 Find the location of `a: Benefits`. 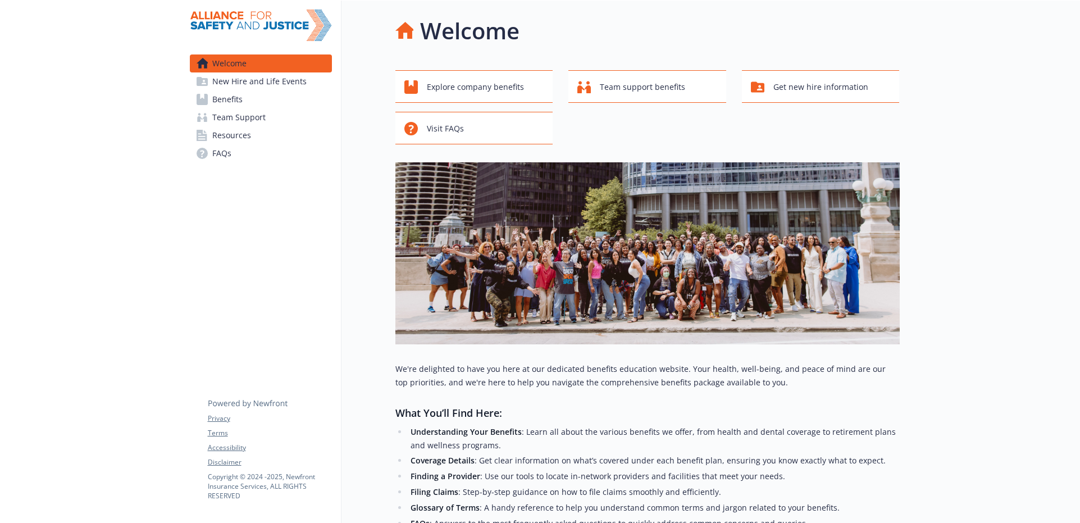

a: Benefits is located at coordinates (261, 99).